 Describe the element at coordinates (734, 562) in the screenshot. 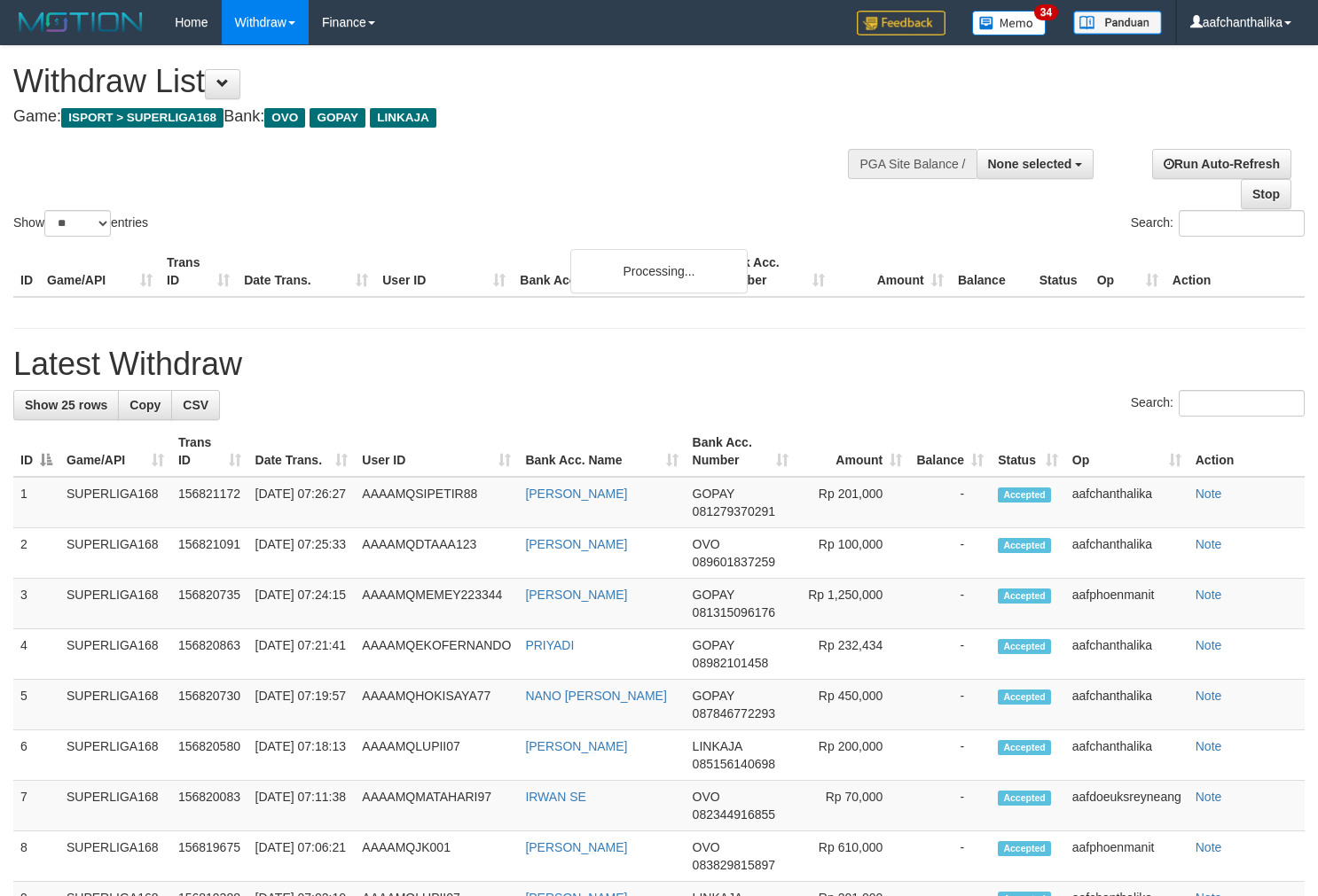

I see `span: Copy 089601837259 to clipboard` at that location.